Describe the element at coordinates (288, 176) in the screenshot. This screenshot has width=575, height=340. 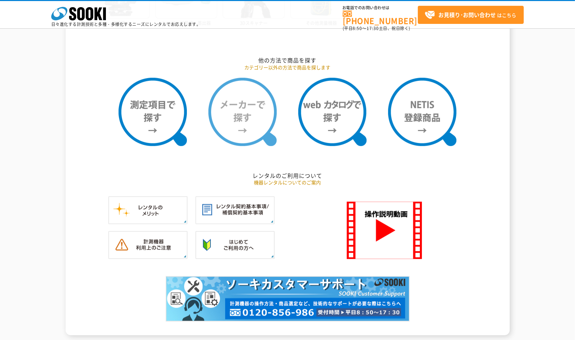
I see `h2: レンタルのご利用について` at that location.